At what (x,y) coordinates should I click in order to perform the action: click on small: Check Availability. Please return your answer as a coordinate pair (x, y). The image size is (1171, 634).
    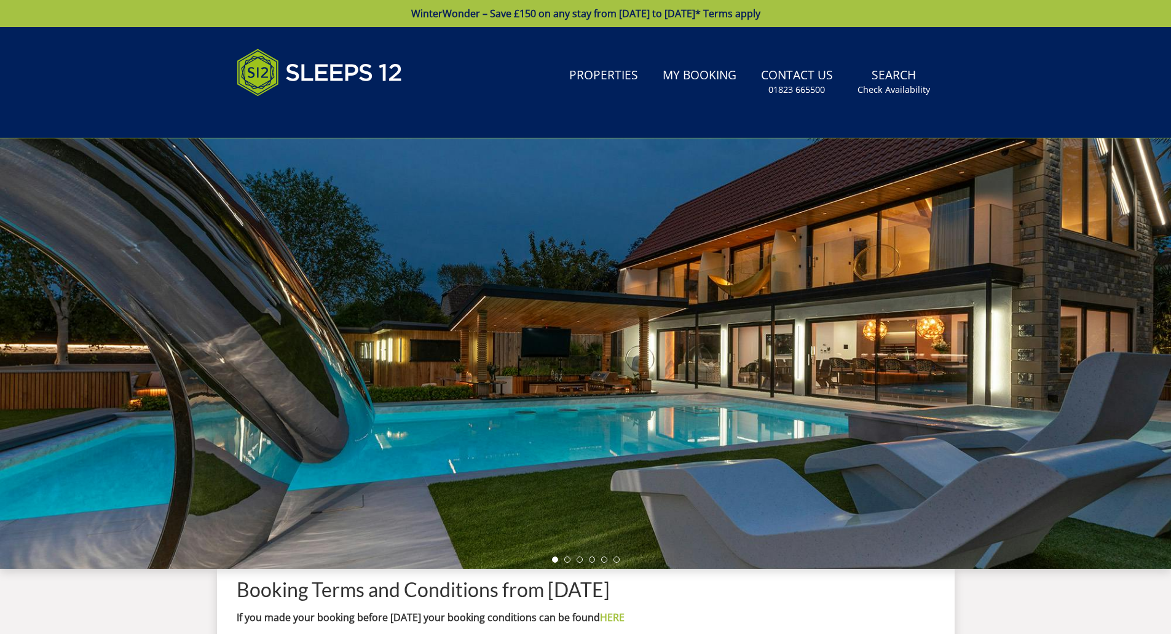
    Looking at the image, I should click on (894, 90).